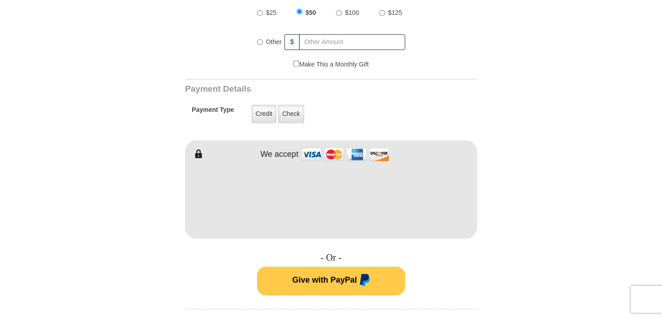 Image resolution: width=662 pixels, height=319 pixels. What do you see at coordinates (345, 154) in the screenshot?
I see `img: credit cards accepted` at bounding box center [345, 154].